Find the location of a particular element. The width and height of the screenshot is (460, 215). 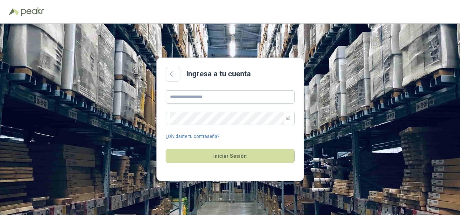

img: Peakr is located at coordinates (32, 12).